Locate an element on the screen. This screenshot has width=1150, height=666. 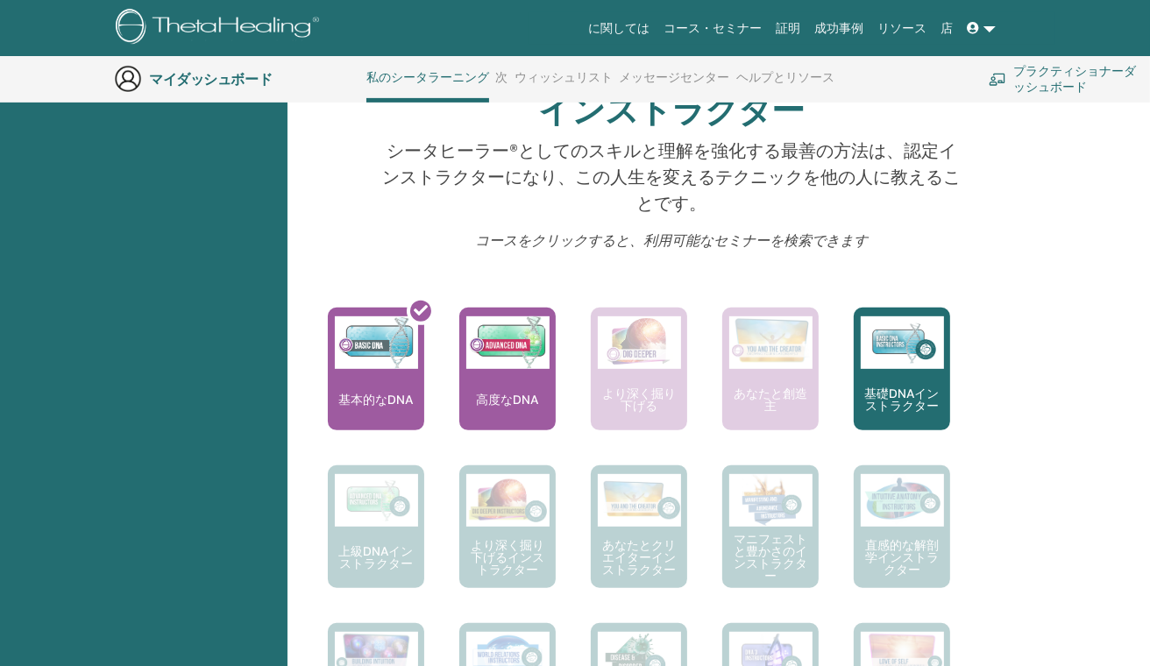
a: メッセージセンター is located at coordinates (675, 84).